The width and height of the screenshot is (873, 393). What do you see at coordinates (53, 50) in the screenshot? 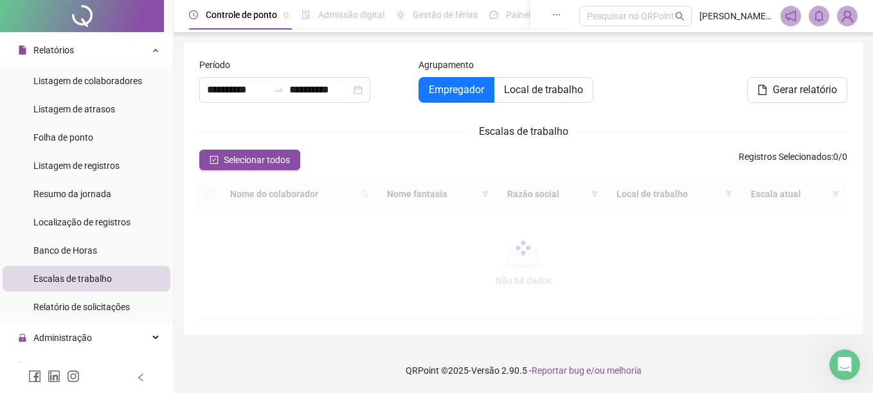
I see `span: Relatórios` at bounding box center [53, 50].